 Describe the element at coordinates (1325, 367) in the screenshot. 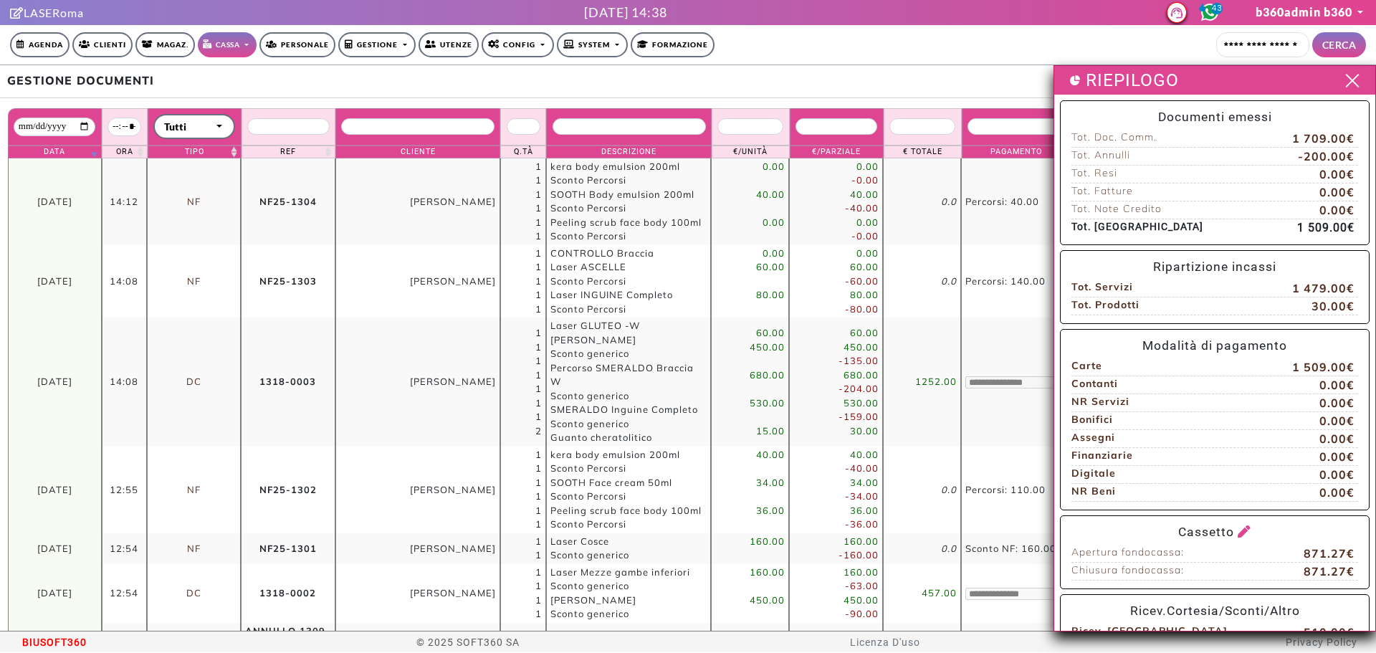

I see `span: 1 509.00€` at that location.